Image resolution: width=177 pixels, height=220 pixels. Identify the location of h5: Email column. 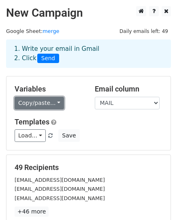
(129, 89).